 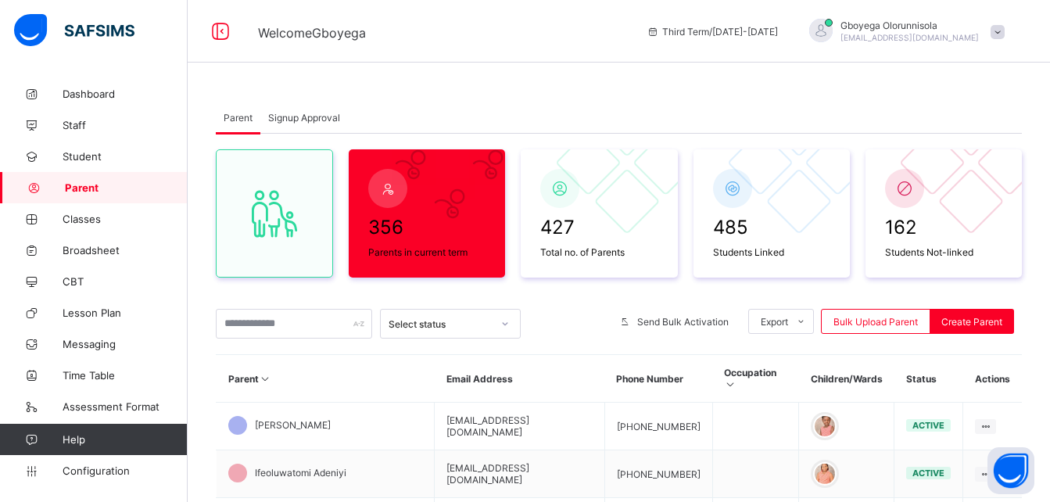 I want to click on th: Status, so click(x=929, y=379).